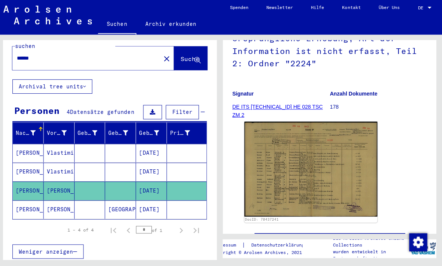  I want to click on h1: Ursprüngliche Erhebung, Art der Information ist nicht erfasst, Teil 2: Ordner "2224", so click(330, 51).